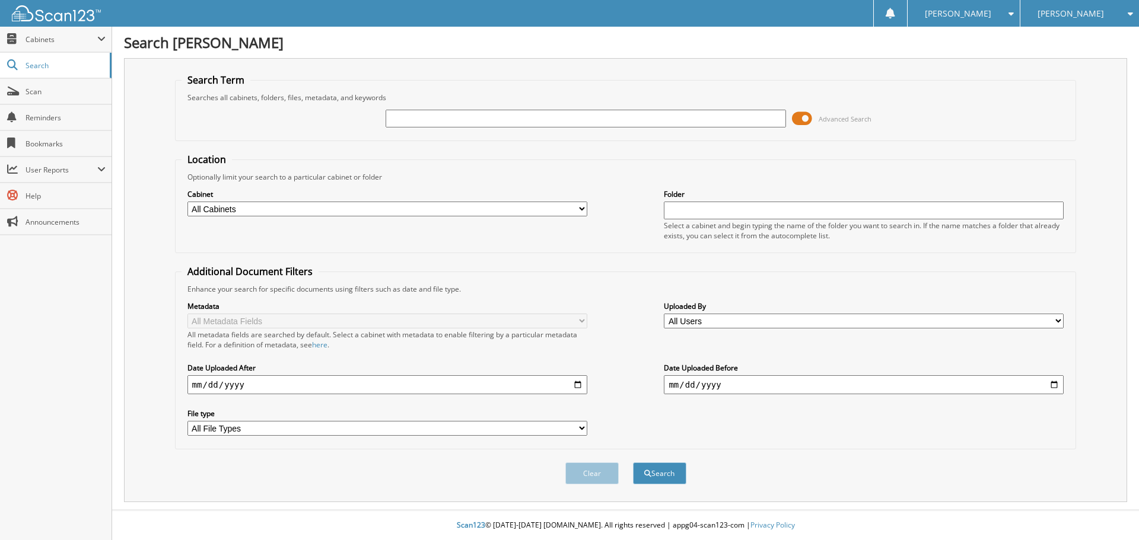  Describe the element at coordinates (65, 117) in the screenshot. I see `span: Reminders` at that location.